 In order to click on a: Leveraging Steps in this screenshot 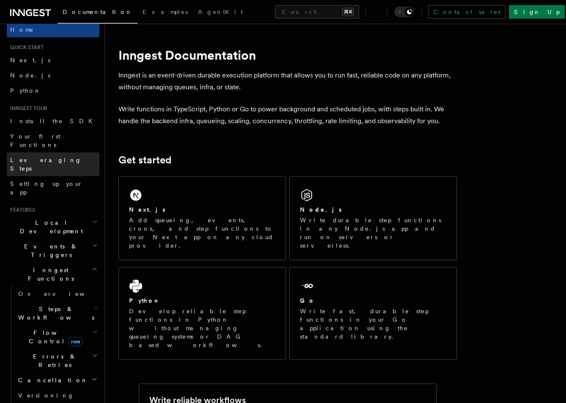, I will do `click(53, 164)`.